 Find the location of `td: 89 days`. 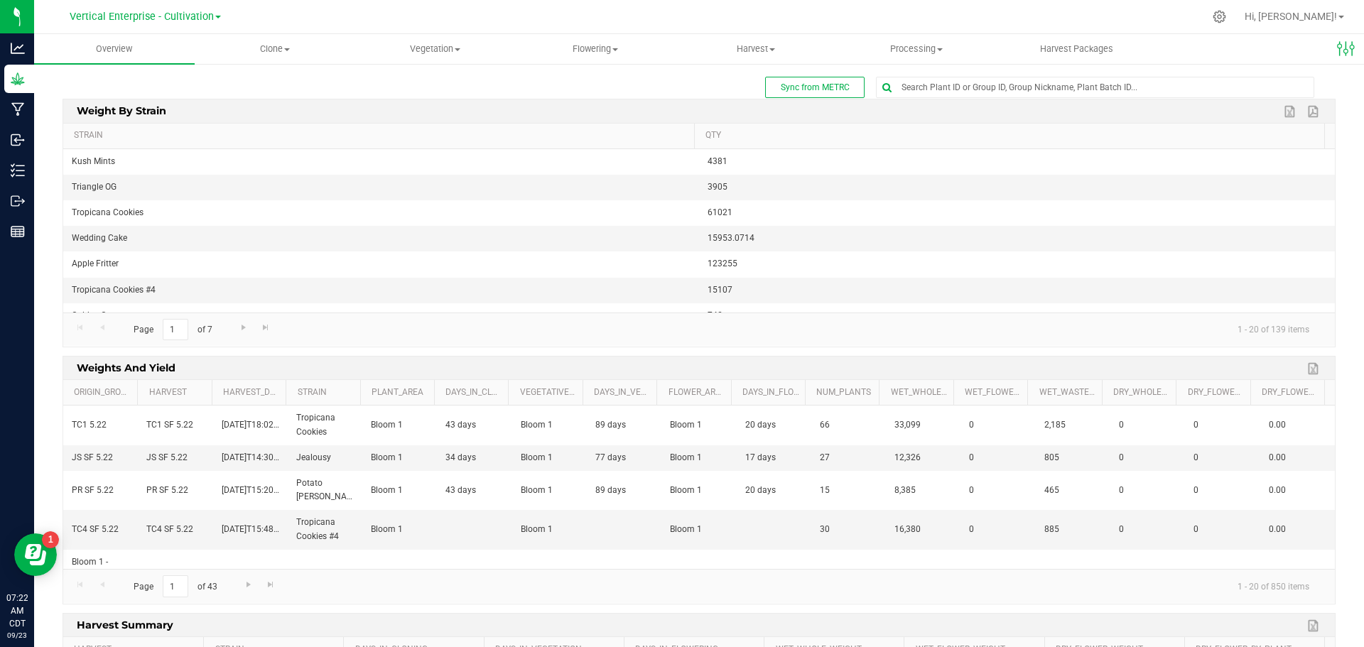

td: 89 days is located at coordinates (624, 425).